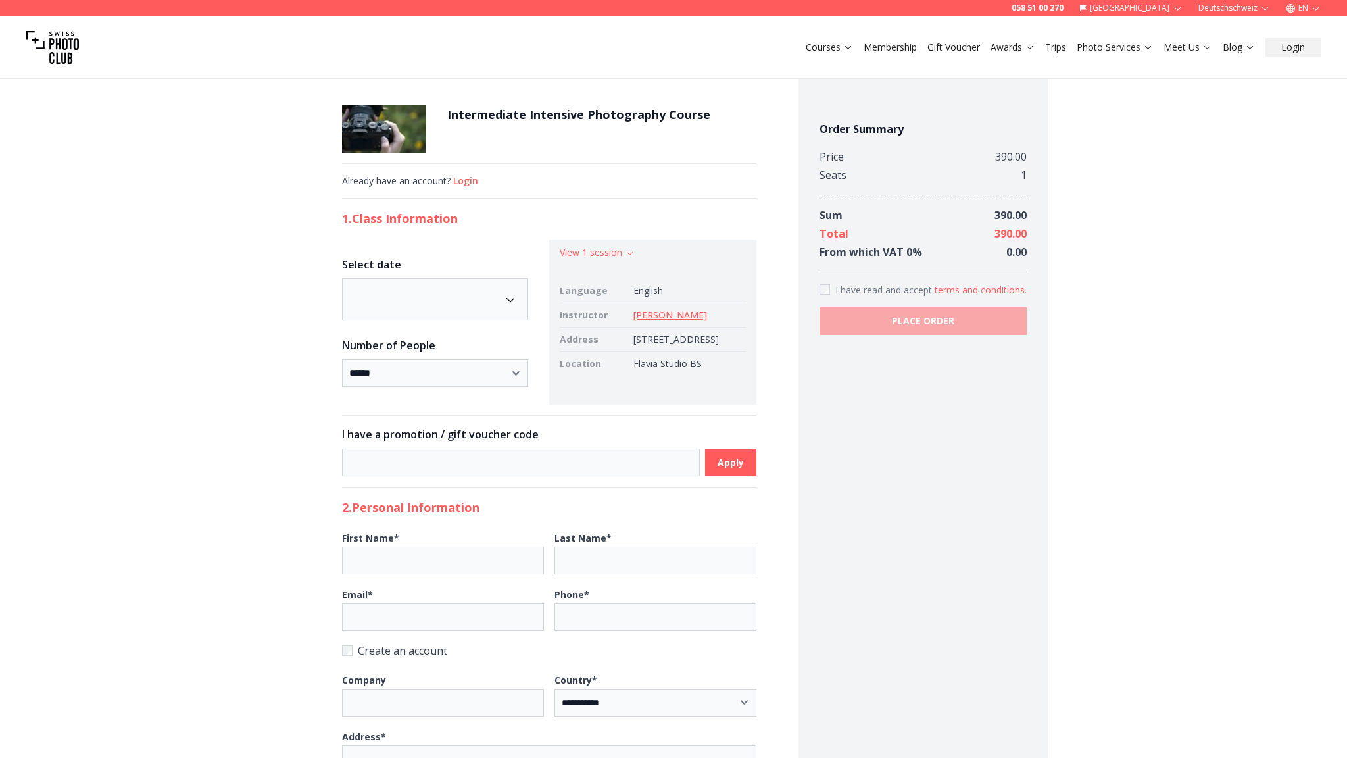  Describe the element at coordinates (435, 264) in the screenshot. I see `h3: Select date` at that location.